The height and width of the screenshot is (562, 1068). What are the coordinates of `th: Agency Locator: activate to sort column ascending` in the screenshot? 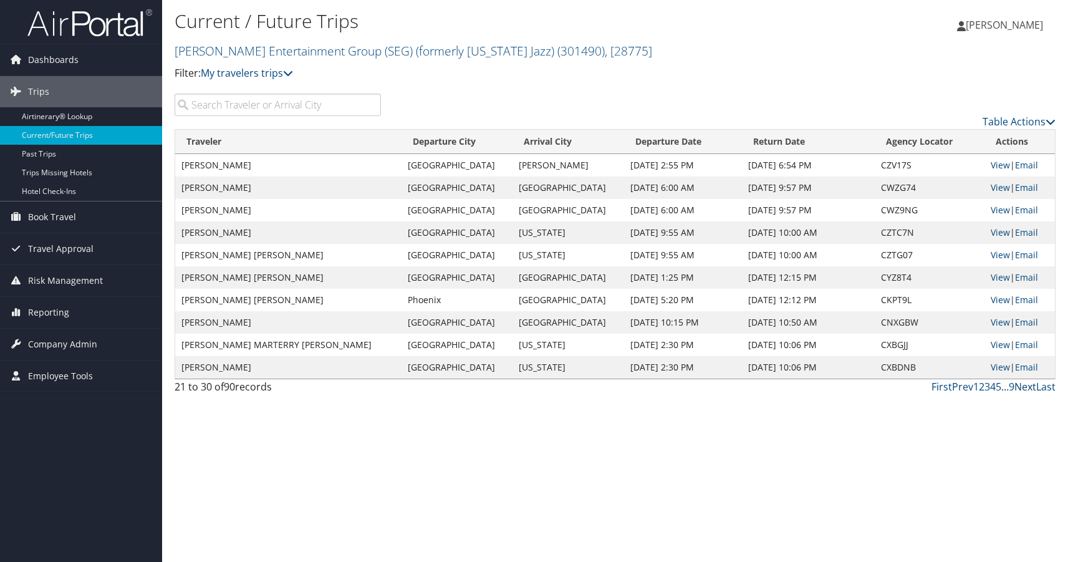 It's located at (929, 141).